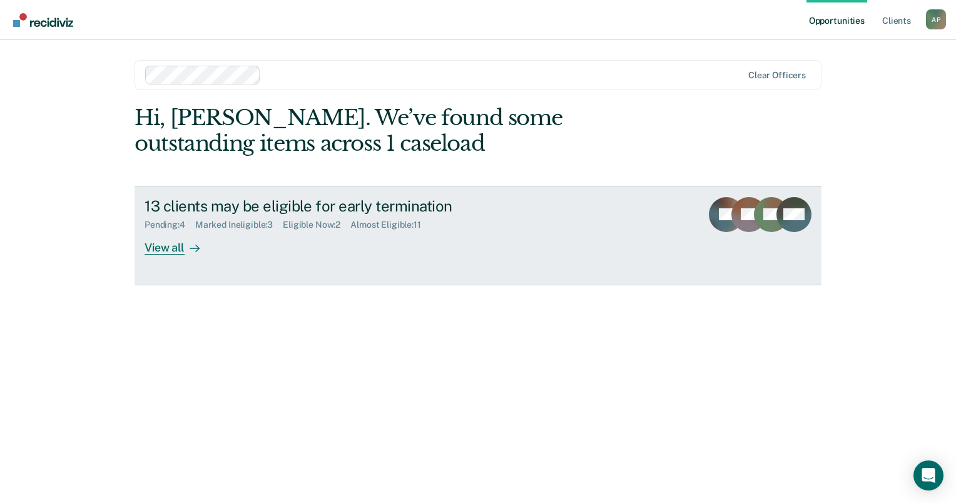  I want to click on div: A P, so click(936, 19).